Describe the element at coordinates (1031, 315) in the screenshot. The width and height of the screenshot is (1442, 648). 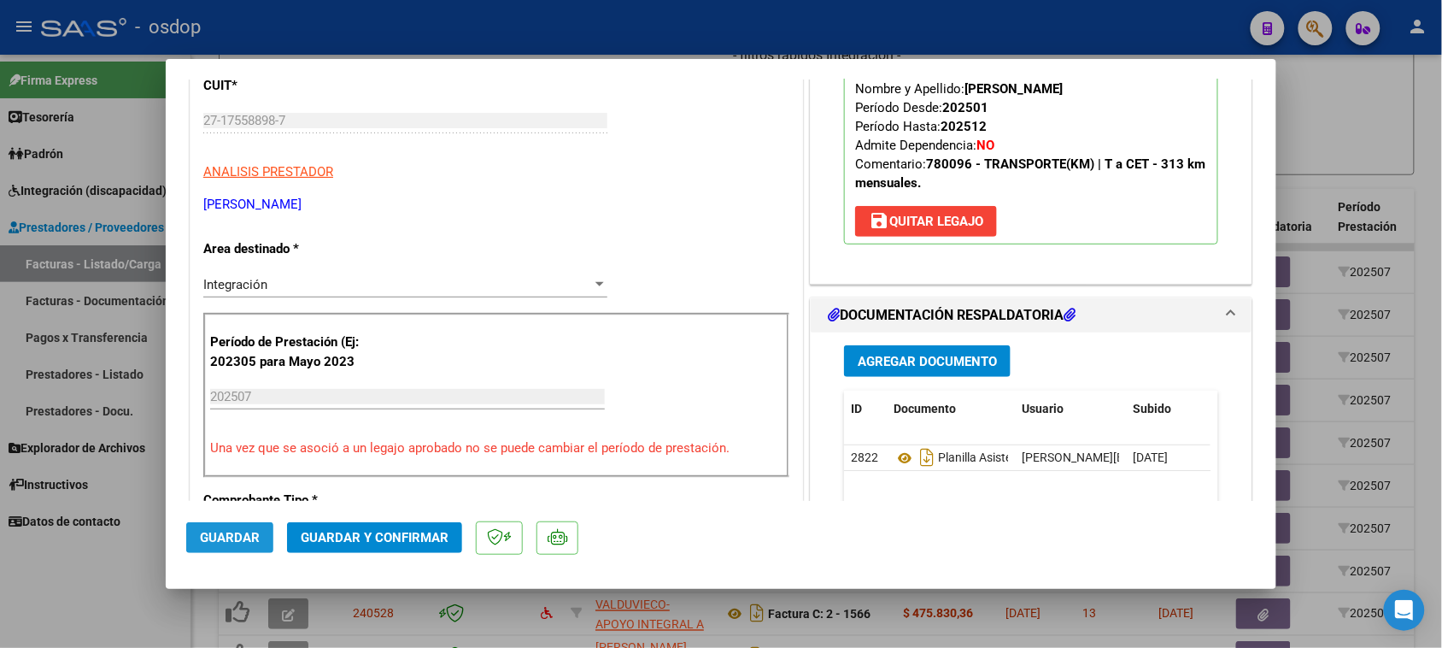
I see `mat-expansion-panel-header: DOCUMENTACIÓN RESPALDATORIA` at that location.